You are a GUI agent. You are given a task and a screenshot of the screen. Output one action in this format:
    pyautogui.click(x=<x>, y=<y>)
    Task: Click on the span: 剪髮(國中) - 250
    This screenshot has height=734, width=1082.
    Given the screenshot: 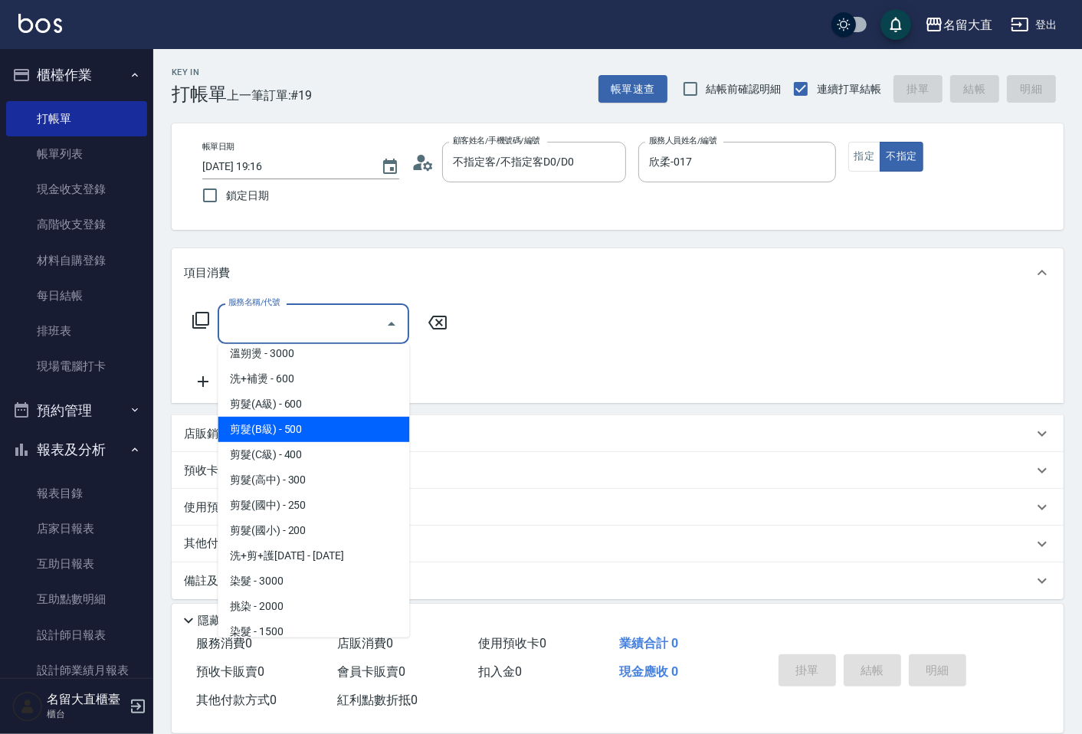 What is the action you would take?
    pyautogui.click(x=313, y=505)
    